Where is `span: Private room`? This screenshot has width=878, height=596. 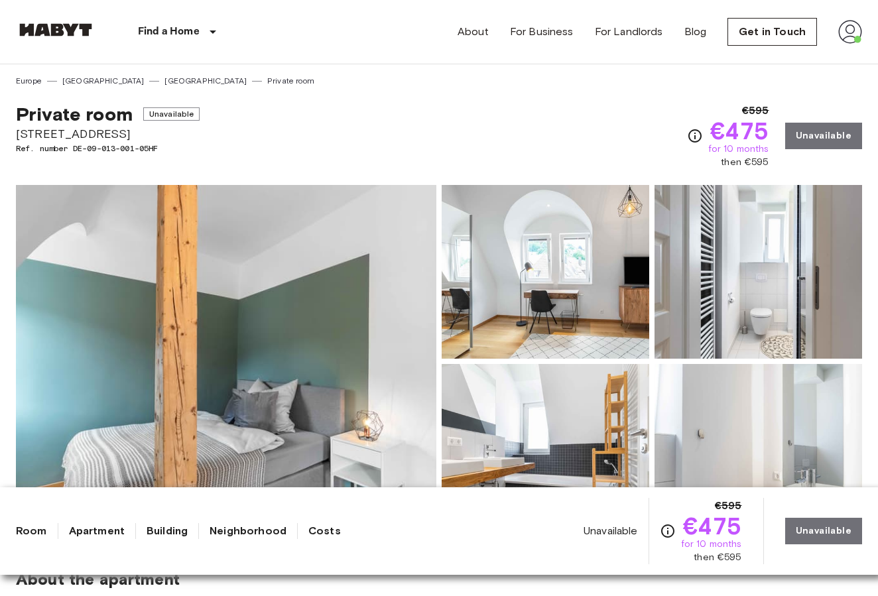
span: Private room is located at coordinates (74, 114).